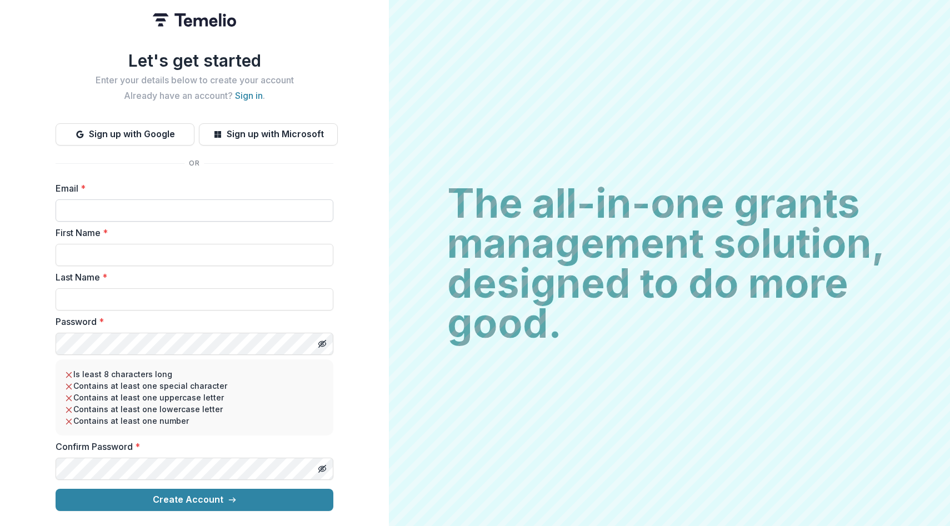 The height and width of the screenshot is (526, 950). Describe the element at coordinates (268, 134) in the screenshot. I see `button: Sign up with Microsoft` at that location.